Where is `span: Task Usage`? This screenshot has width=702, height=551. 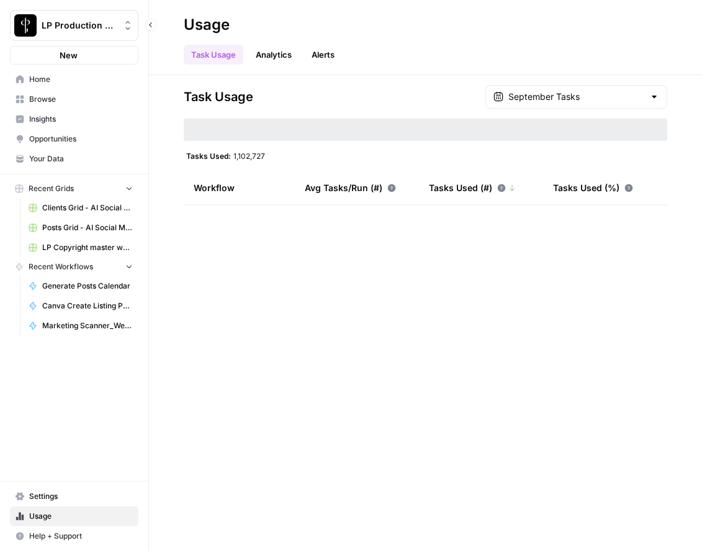 span: Task Usage is located at coordinates (218, 97).